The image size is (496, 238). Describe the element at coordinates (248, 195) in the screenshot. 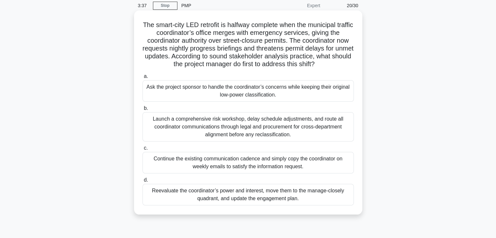

I see `div: Reevaluate the coordinator’s power and interest, move them to the manage-closely quadrant, and up...` at that location.